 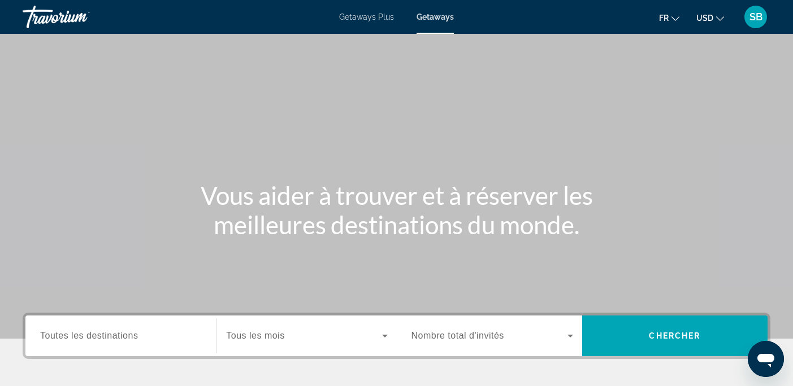 I want to click on span: Toutes les destinations, so click(x=89, y=336).